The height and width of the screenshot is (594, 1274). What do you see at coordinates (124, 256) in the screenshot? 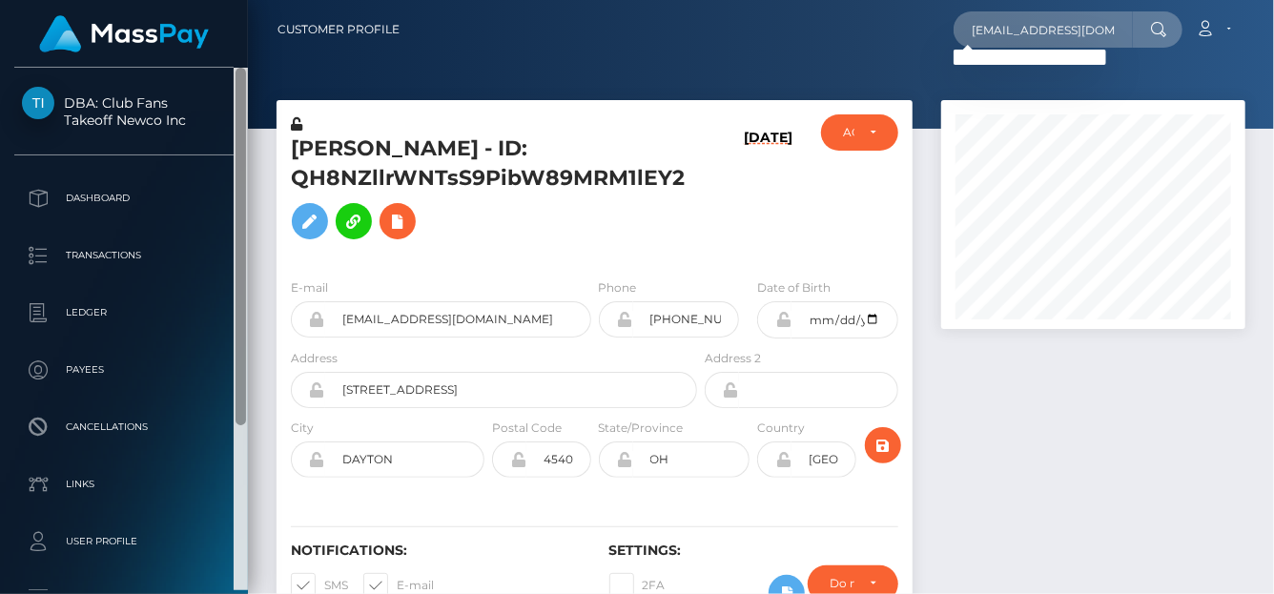
I see `a: Transactions` at bounding box center [124, 256].